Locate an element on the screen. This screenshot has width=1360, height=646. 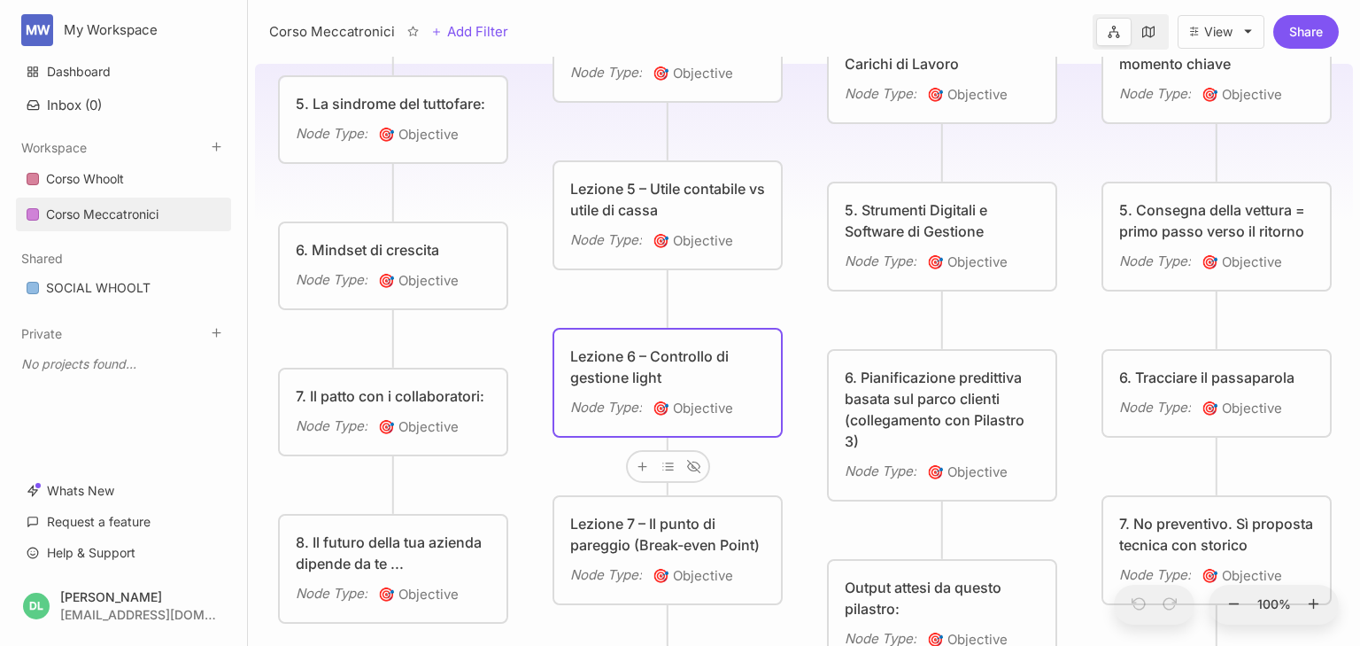
div: 5. La sindrome del tuttofare: is located at coordinates (393, 104).